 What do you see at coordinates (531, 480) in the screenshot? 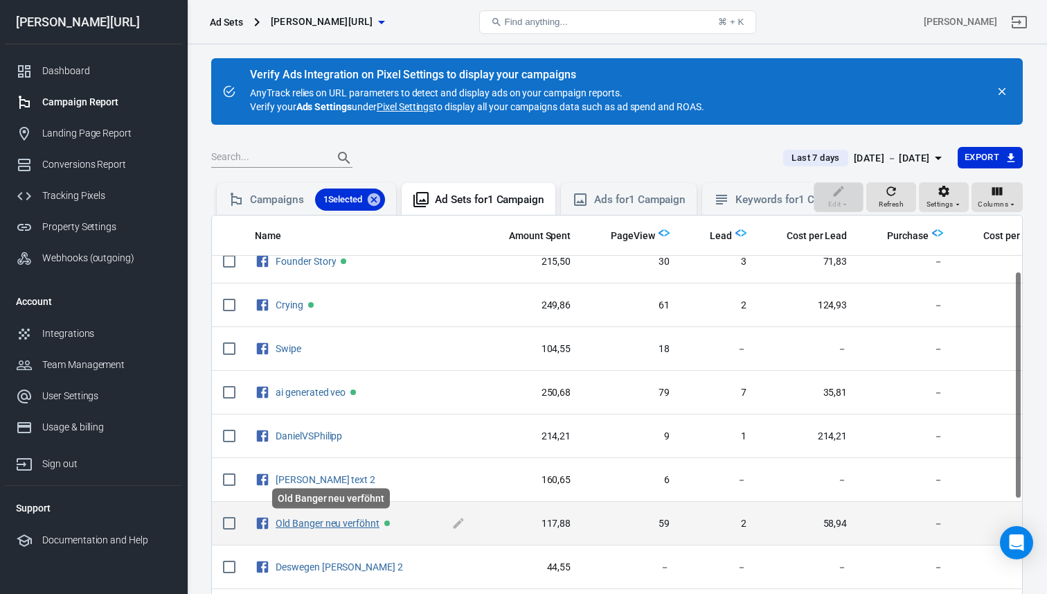
I see `span: 160,65` at bounding box center [531, 480].